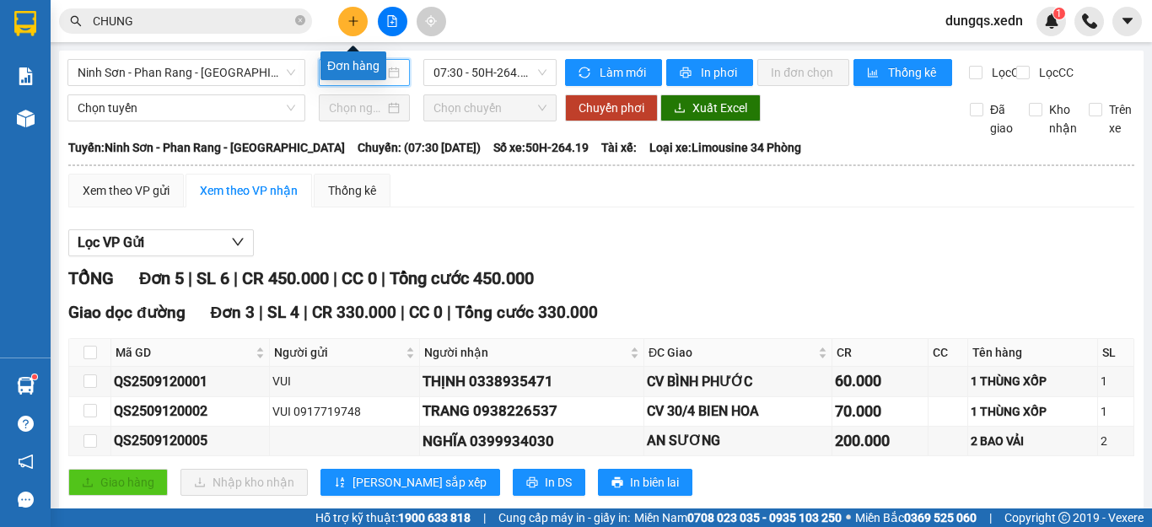  What do you see at coordinates (1120, 119) in the screenshot?
I see `span: Trên xe` at bounding box center [1120, 119].